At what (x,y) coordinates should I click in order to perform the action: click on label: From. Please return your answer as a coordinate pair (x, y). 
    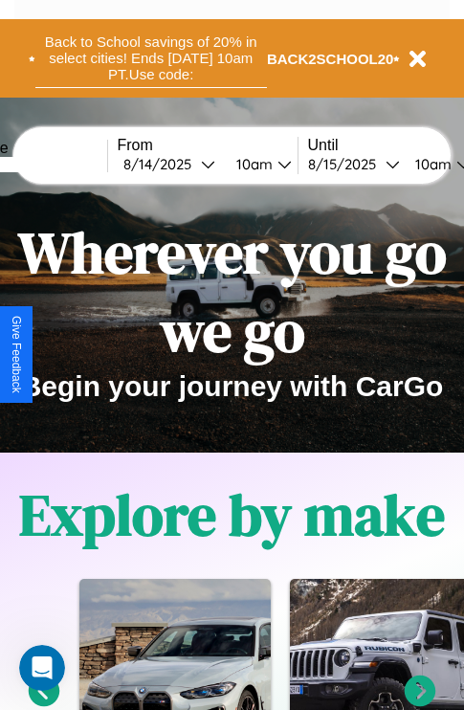
    Looking at the image, I should click on (208, 145).